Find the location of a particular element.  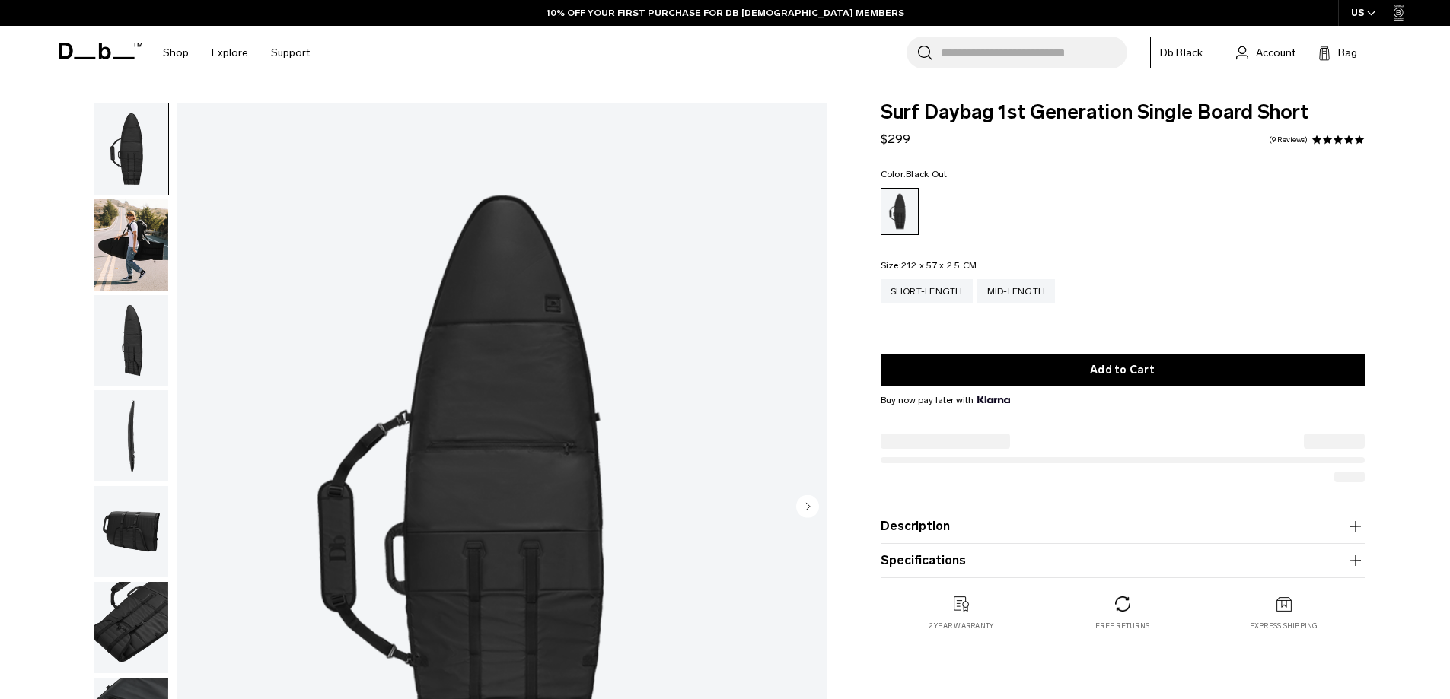

span: Bag is located at coordinates (1347, 53).